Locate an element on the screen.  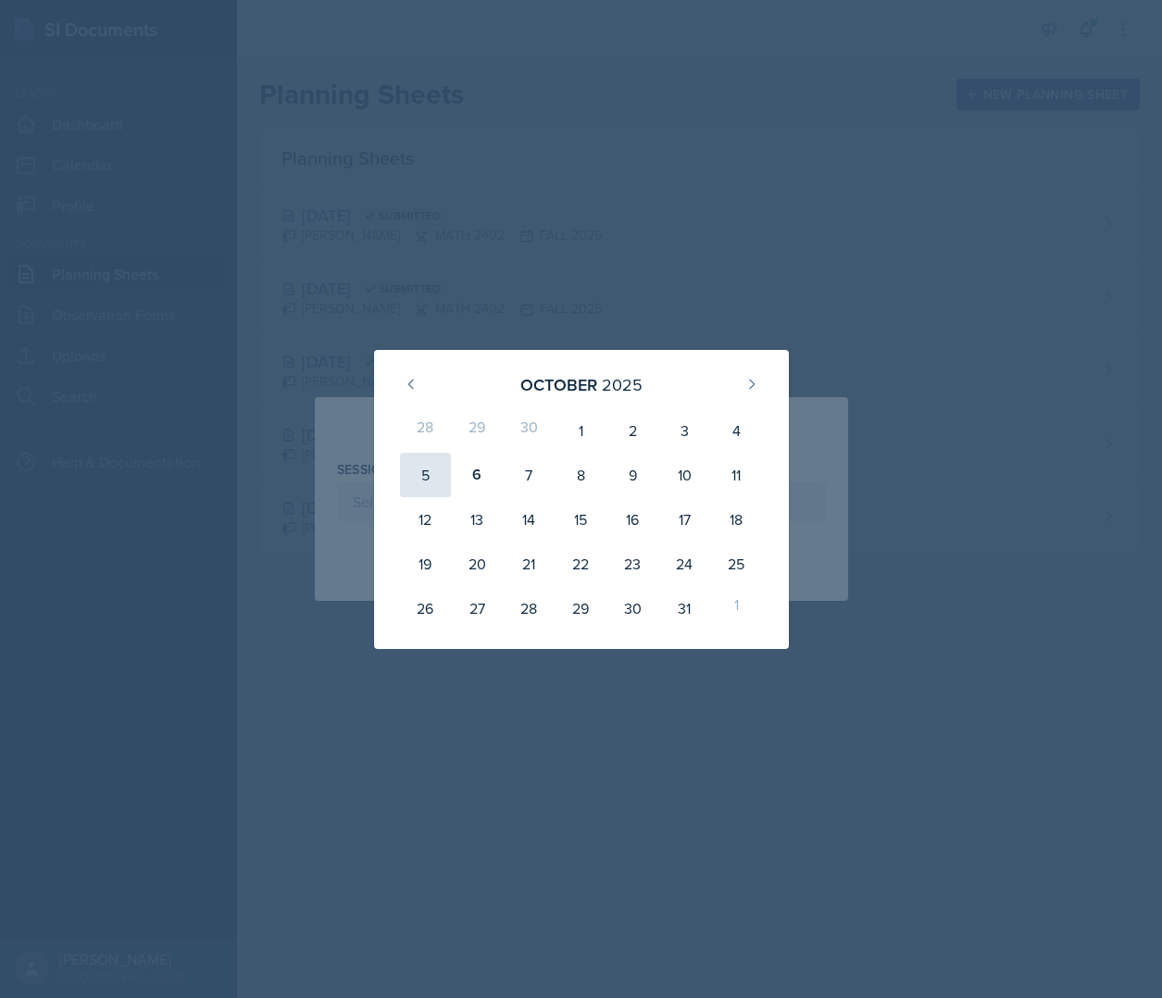
div: 9 is located at coordinates (632, 475).